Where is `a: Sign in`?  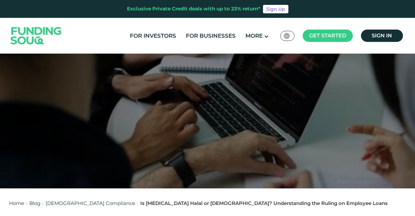
a: Sign in is located at coordinates (381, 36).